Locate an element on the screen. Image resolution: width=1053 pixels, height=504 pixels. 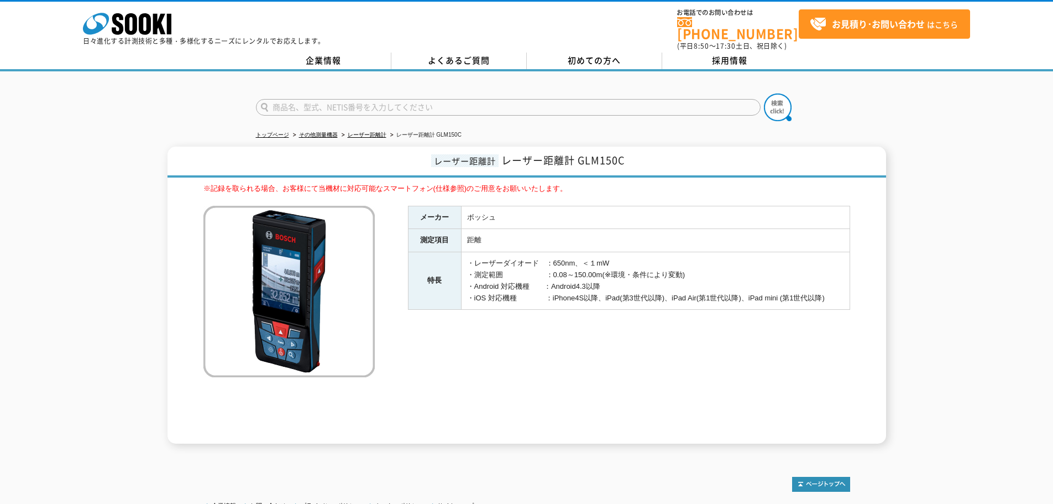
a: レーザー距離計 is located at coordinates (367, 134).